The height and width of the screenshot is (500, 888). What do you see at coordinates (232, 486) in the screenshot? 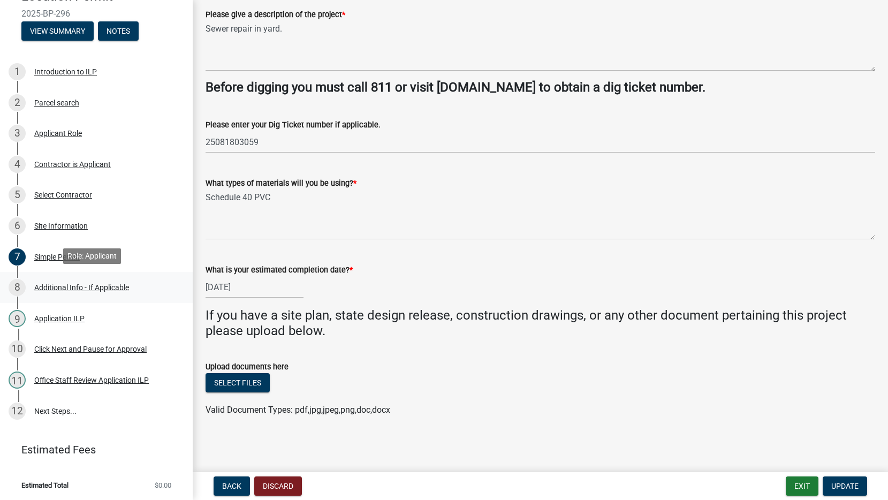
I see `button: Back` at bounding box center [232, 486].